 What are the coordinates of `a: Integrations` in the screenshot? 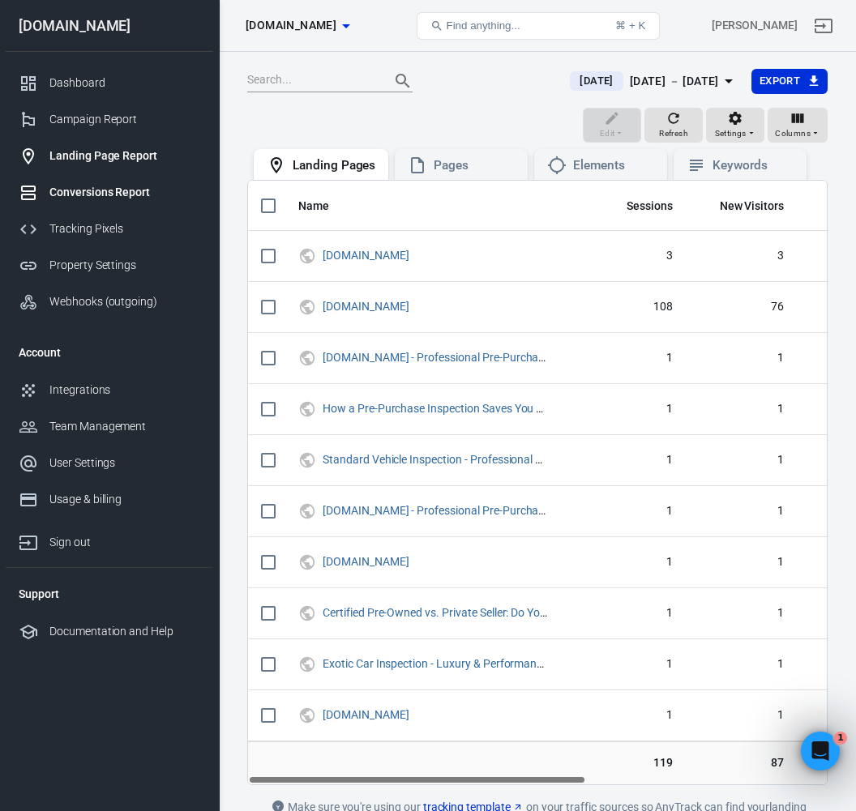 It's located at (109, 390).